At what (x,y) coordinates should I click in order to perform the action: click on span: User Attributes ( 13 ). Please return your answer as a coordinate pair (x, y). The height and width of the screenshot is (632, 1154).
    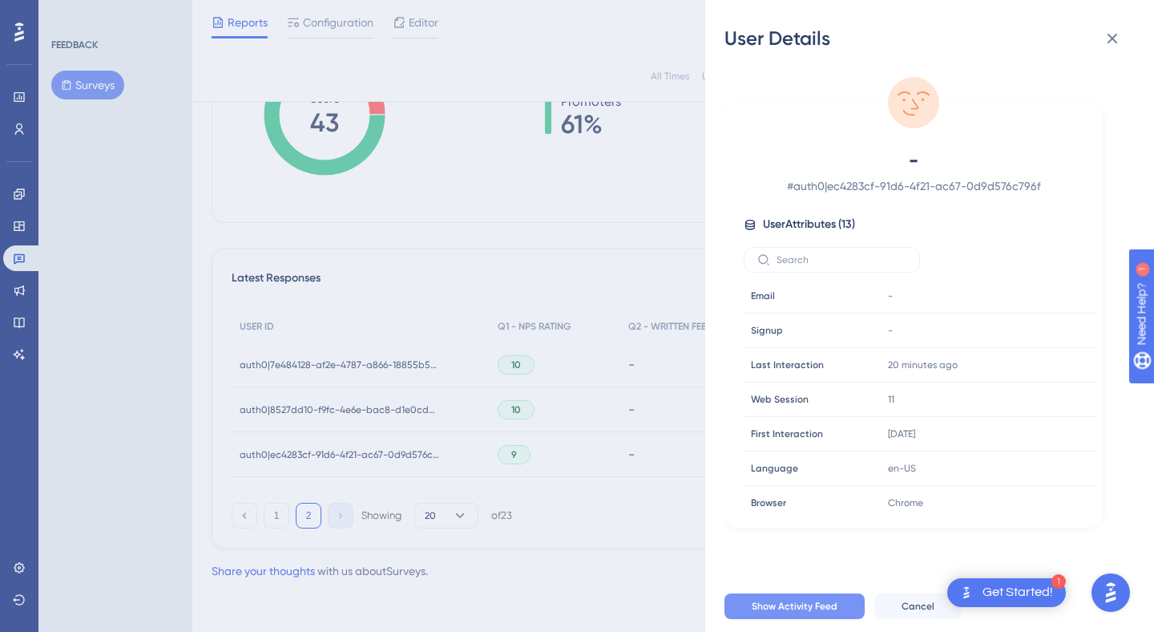
    Looking at the image, I should click on (809, 224).